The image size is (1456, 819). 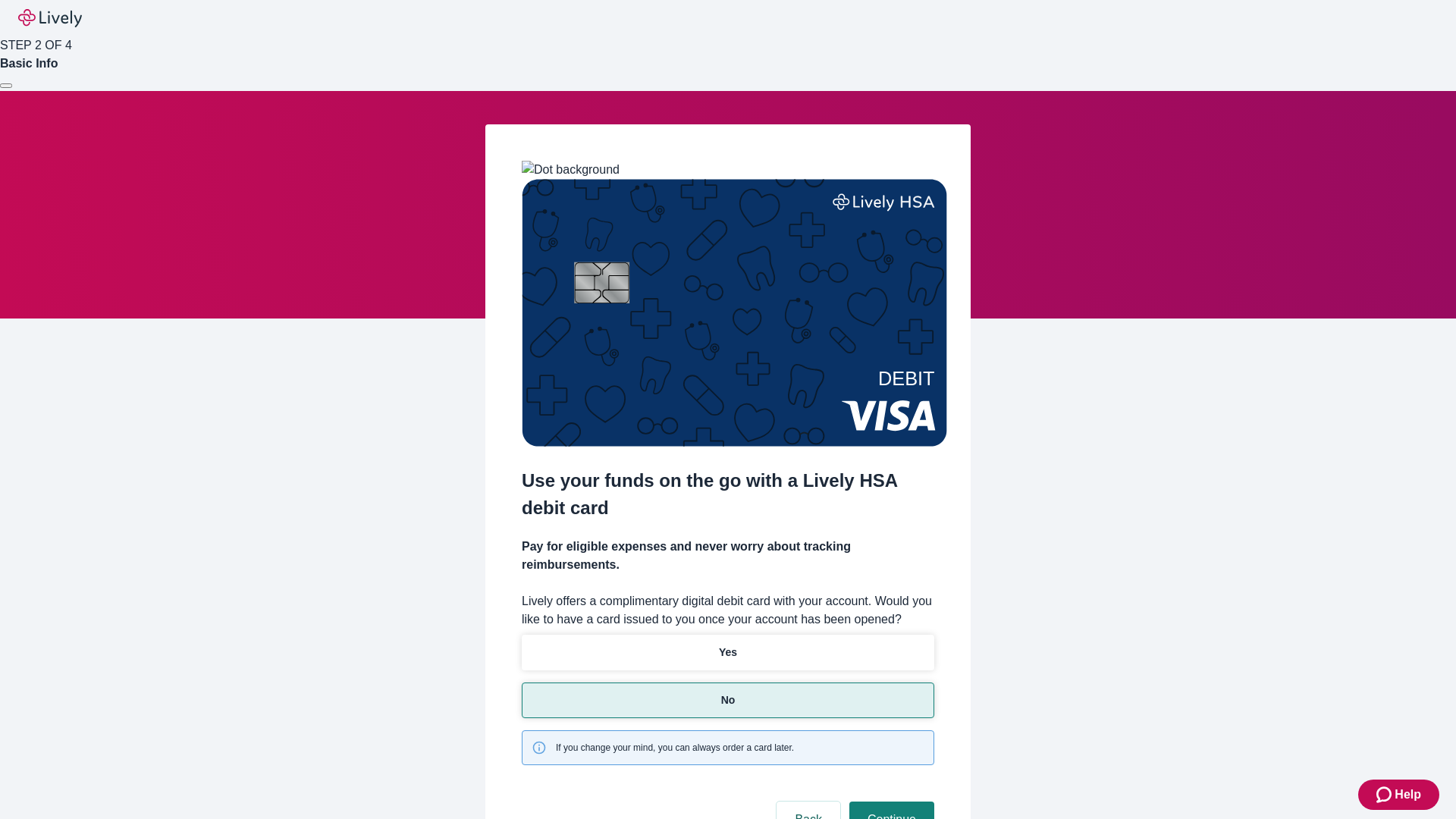 What do you see at coordinates (728, 700) in the screenshot?
I see `p: No` at bounding box center [728, 700].